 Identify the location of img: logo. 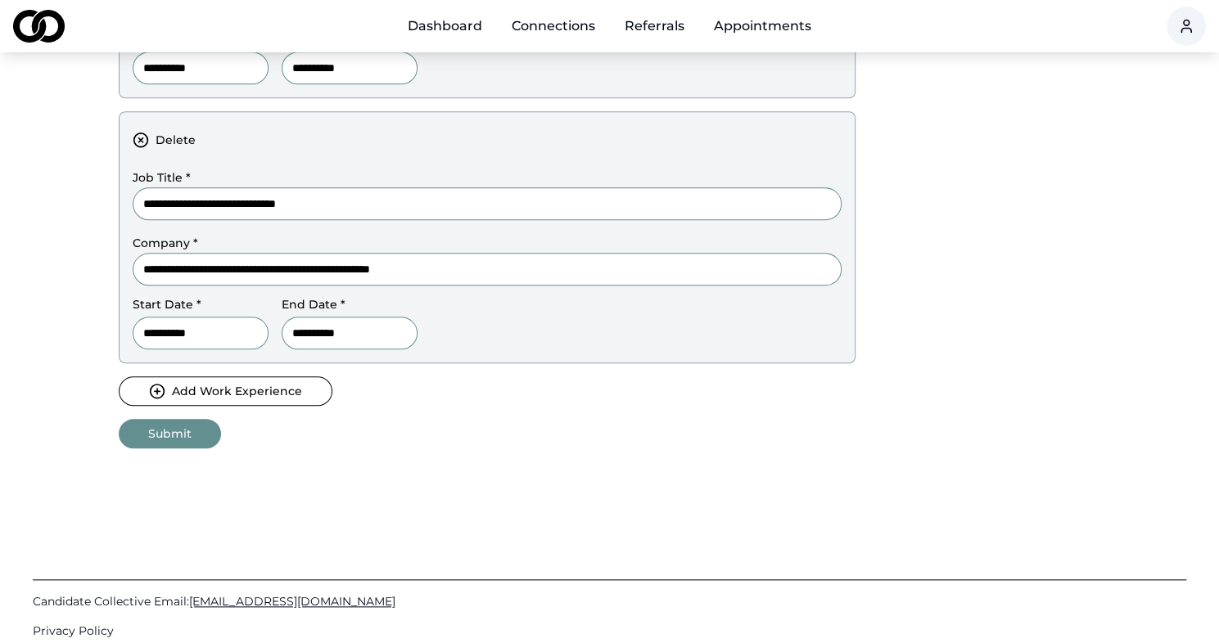
(38, 26).